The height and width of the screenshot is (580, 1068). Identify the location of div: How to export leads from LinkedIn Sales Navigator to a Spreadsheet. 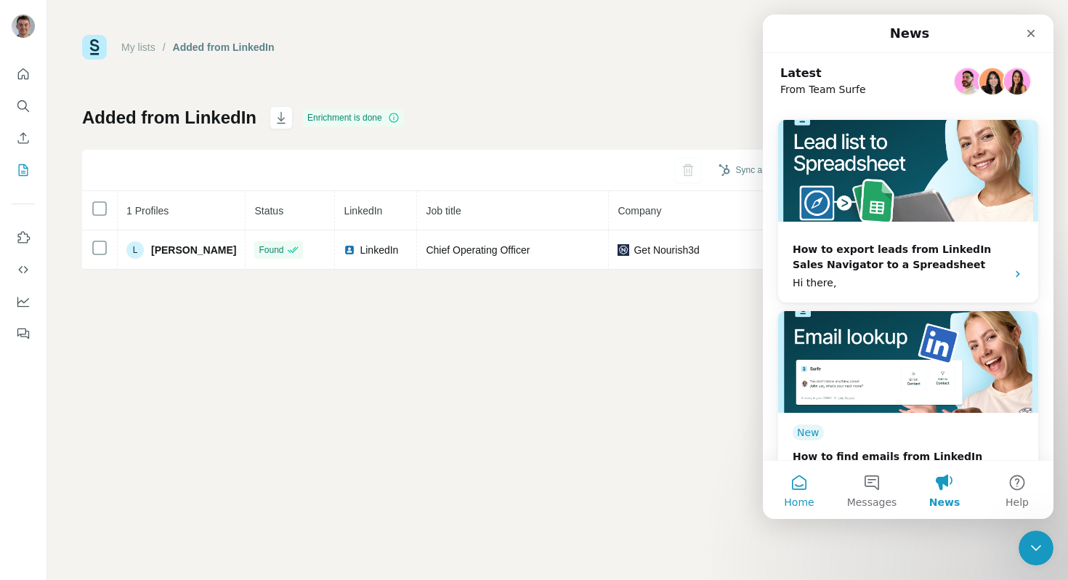
(132, 243).